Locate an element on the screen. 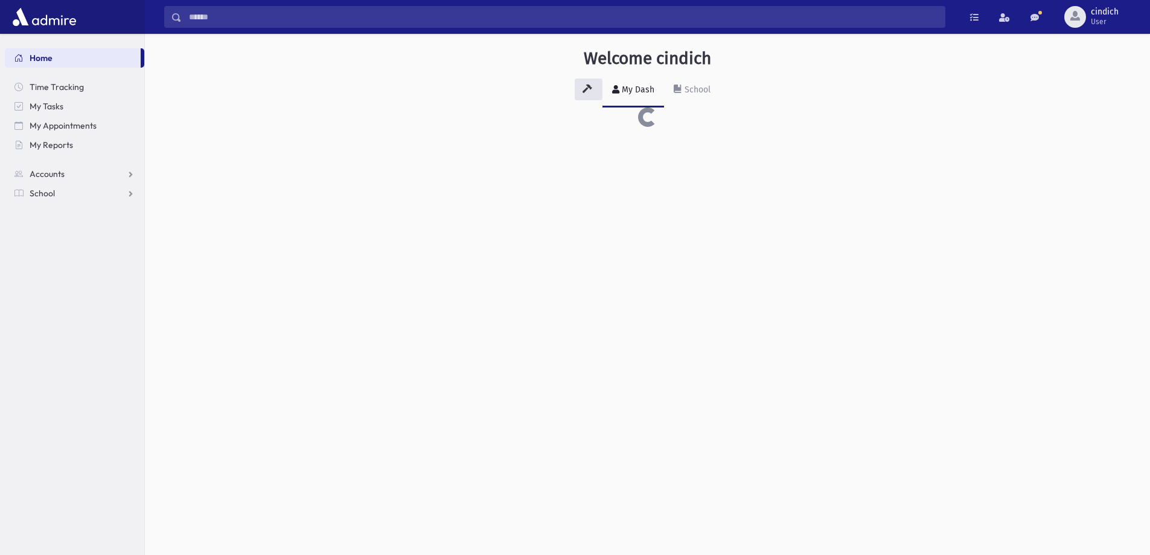 The width and height of the screenshot is (1150, 555). div: School is located at coordinates (696, 89).